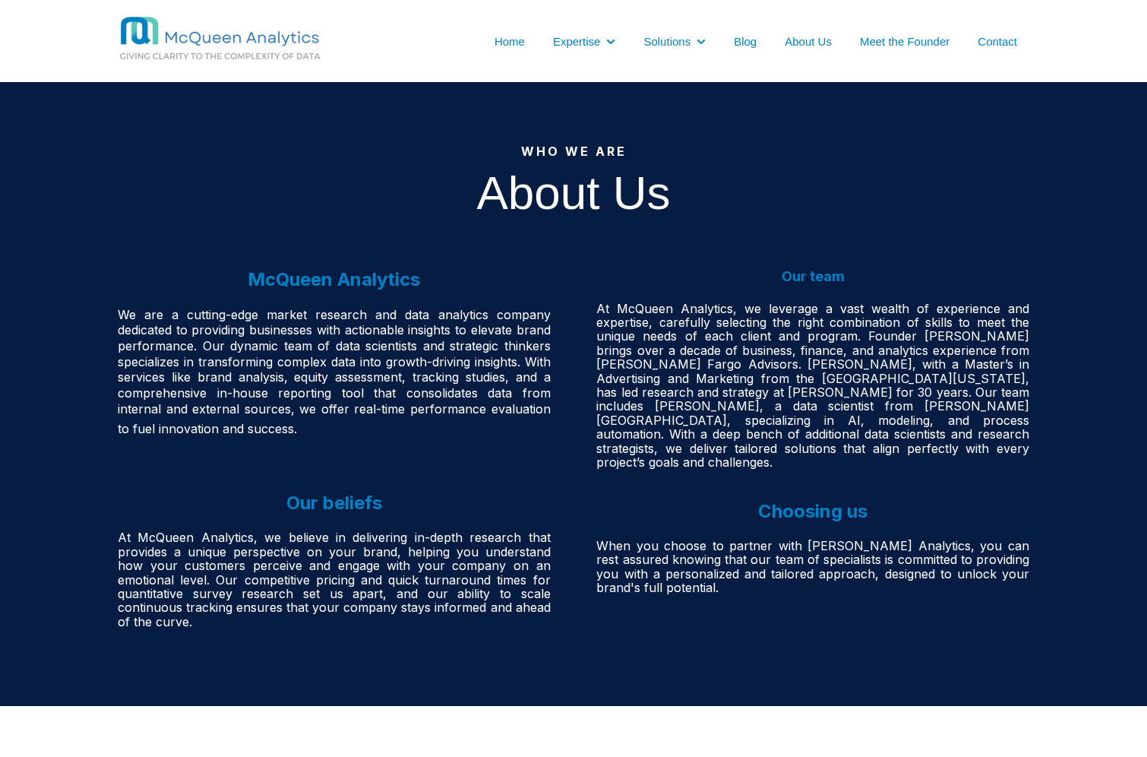 The image size is (1147, 757). I want to click on span: Choosing us, so click(813, 511).